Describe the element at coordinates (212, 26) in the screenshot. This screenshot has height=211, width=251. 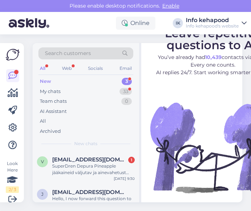
I see `div: Info kehapood's website` at that location.